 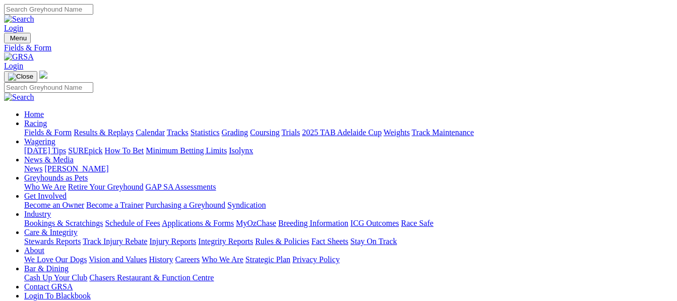 What do you see at coordinates (151, 277) in the screenshot?
I see `a: Chasers Restaurant & Function Centre` at bounding box center [151, 277].